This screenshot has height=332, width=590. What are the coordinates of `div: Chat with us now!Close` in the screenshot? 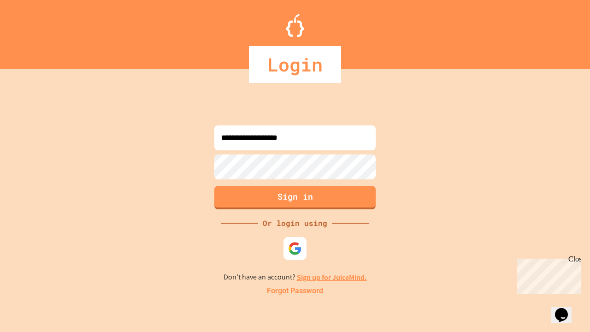 It's located at (34, 31).